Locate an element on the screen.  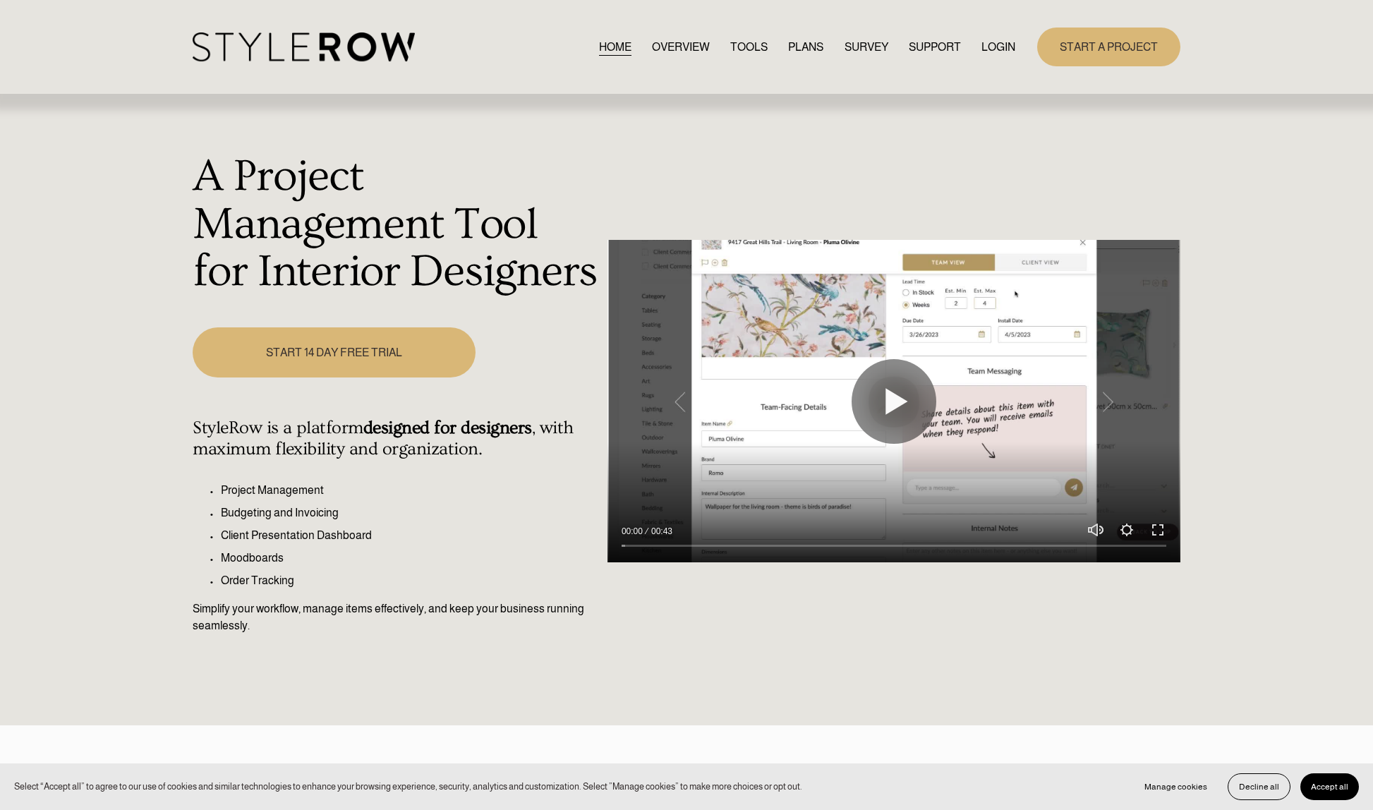
a: OVERVIEW is located at coordinates (681, 47).